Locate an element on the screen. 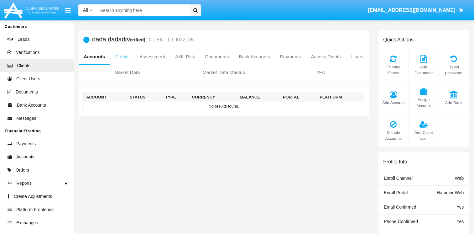 The height and width of the screenshot is (234, 474). span: Add Client User is located at coordinates (423, 135).